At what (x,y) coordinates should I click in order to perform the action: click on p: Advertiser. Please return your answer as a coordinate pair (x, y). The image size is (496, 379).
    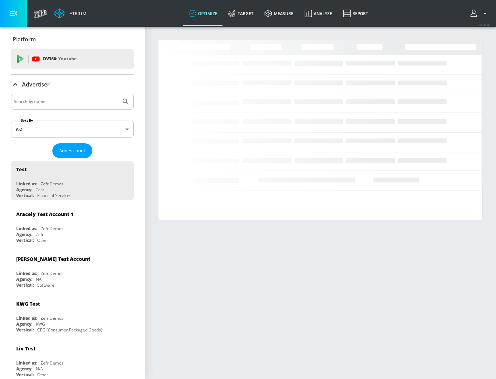
    Looking at the image, I should click on (36, 84).